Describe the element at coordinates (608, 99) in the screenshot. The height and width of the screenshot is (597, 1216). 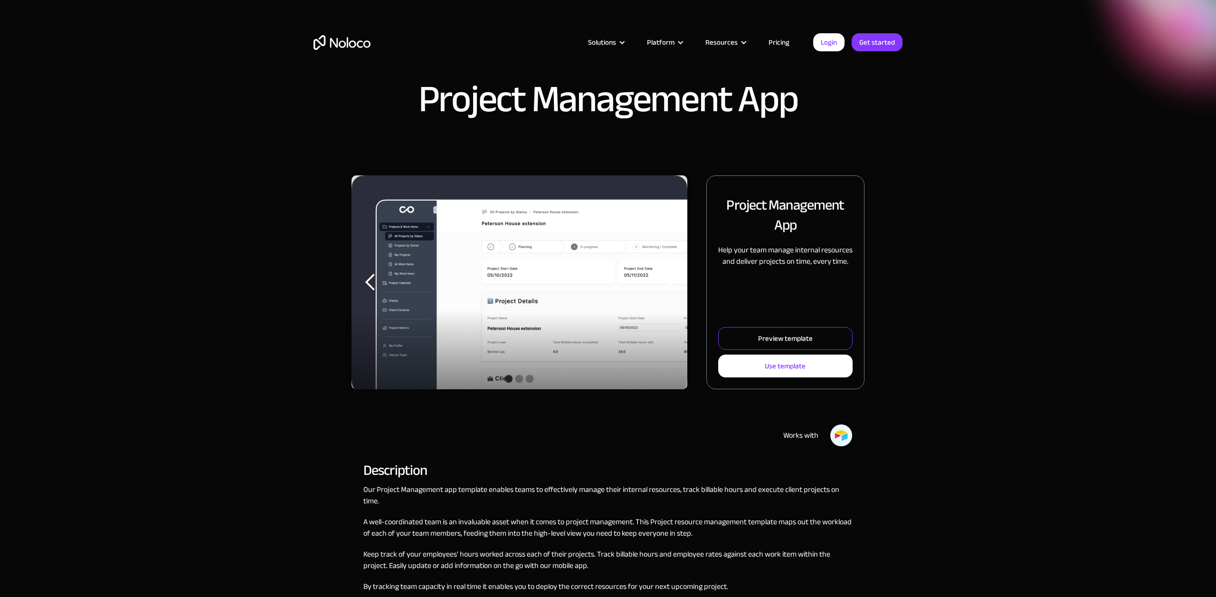
I see `h1: Project Management App` at that location.